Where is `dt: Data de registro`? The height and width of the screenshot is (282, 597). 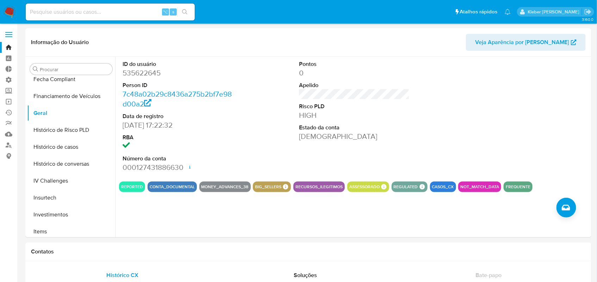 dt: Data de registro is located at coordinates (178, 116).